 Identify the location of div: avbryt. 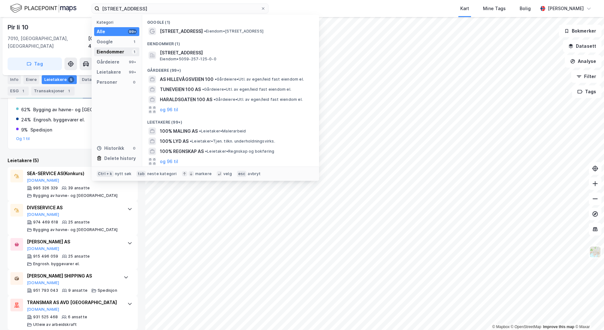
(254, 174).